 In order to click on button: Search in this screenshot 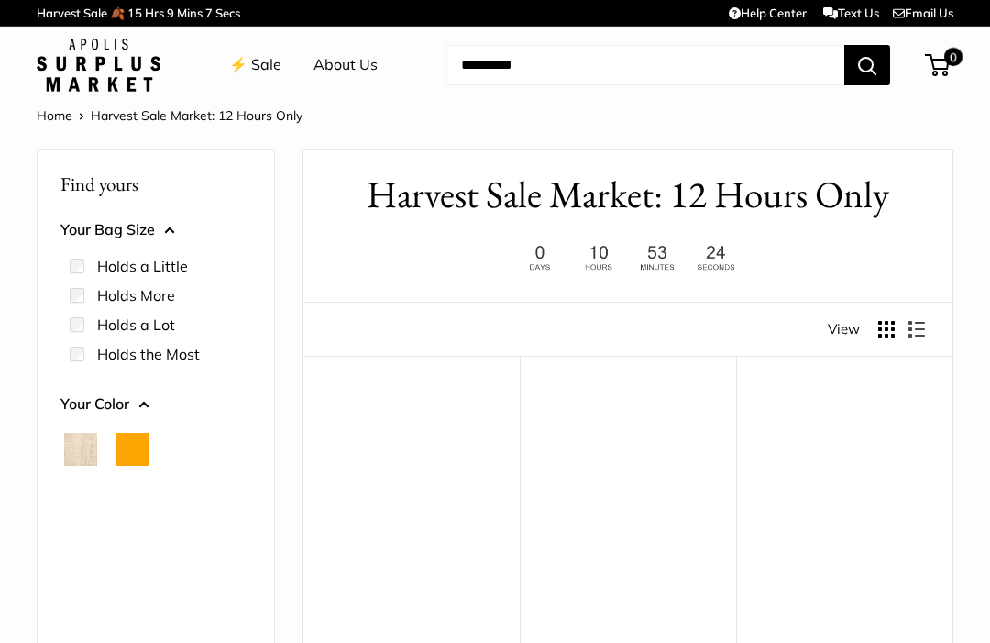, I will do `click(867, 65)`.